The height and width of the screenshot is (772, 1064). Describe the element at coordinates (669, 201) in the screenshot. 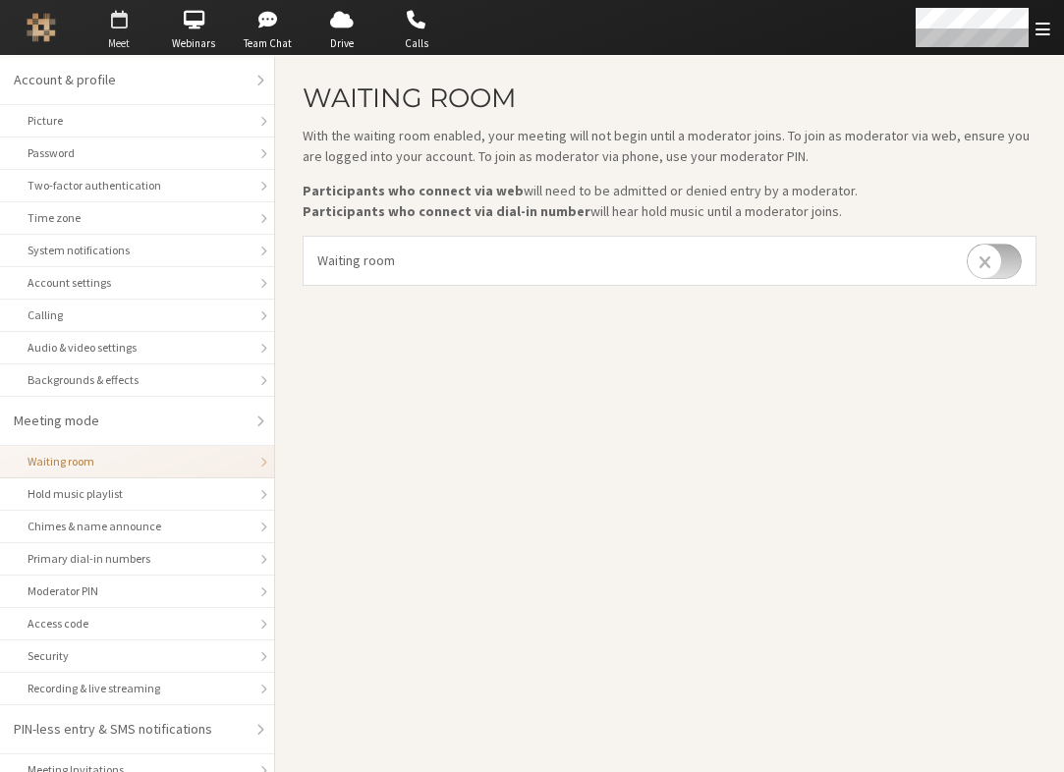

I see `p: will need to be admitted or denied entry by a moderator. will hear hold music until a moderator j...` at that location.